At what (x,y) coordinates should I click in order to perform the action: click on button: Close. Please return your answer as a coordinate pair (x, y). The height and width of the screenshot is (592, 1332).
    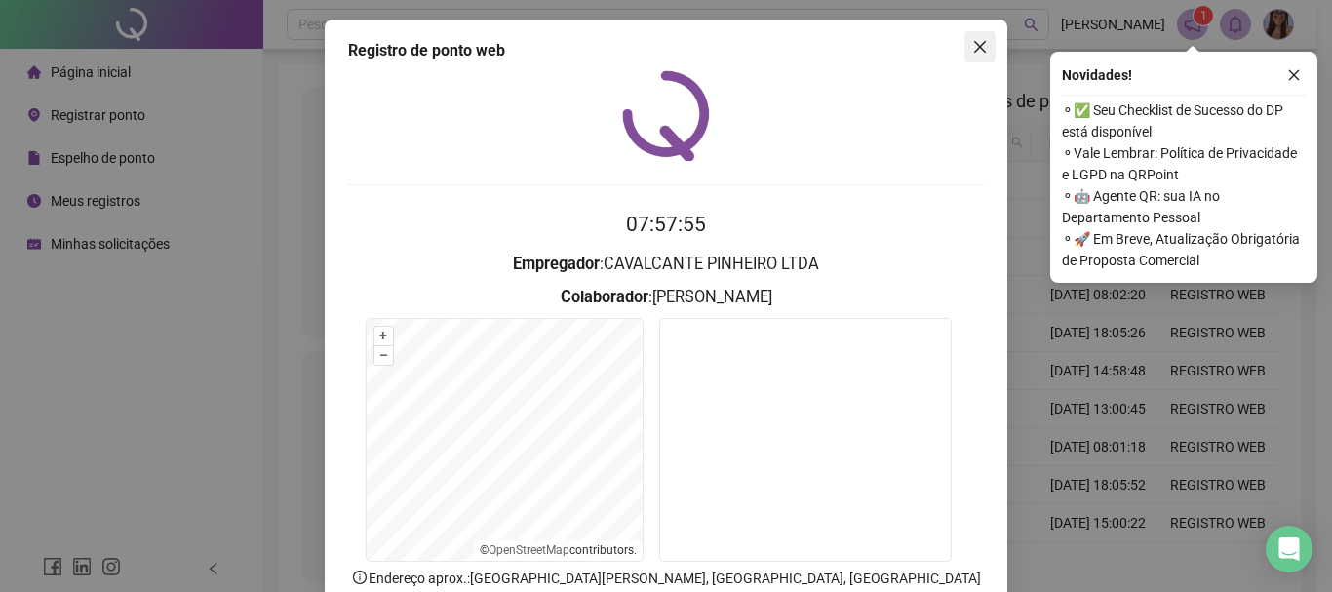
    Looking at the image, I should click on (980, 47).